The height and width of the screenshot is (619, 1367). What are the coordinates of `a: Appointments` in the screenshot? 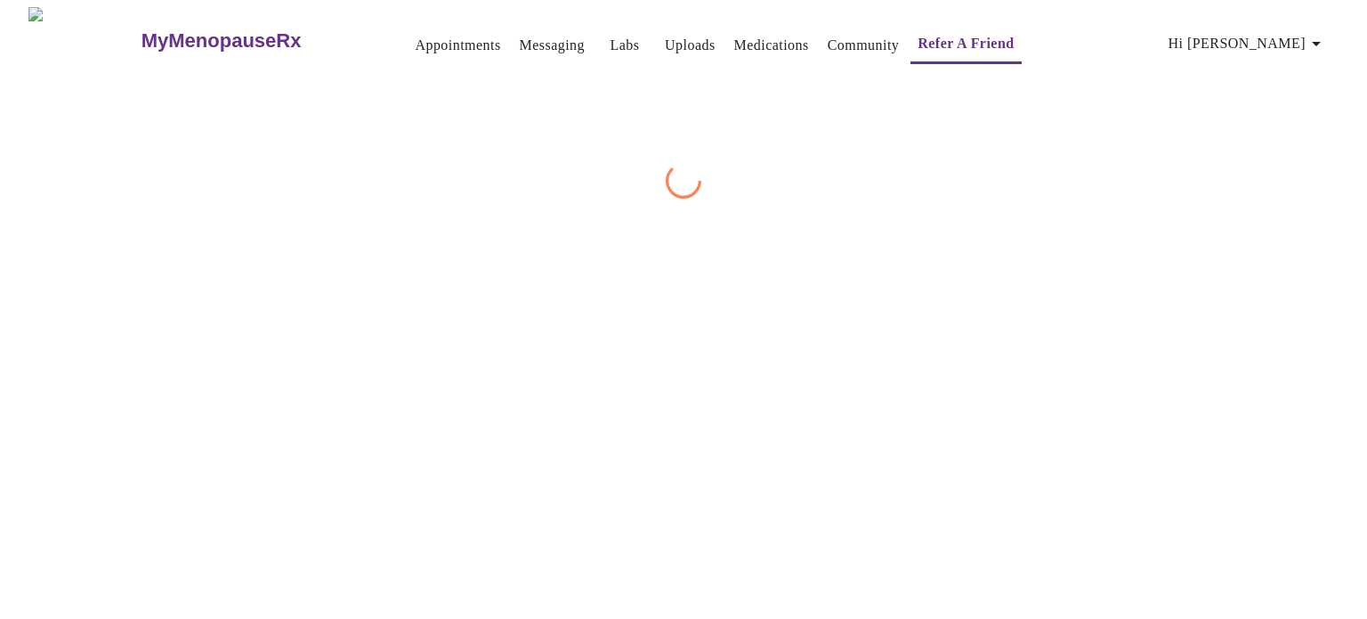 It's located at (458, 45).